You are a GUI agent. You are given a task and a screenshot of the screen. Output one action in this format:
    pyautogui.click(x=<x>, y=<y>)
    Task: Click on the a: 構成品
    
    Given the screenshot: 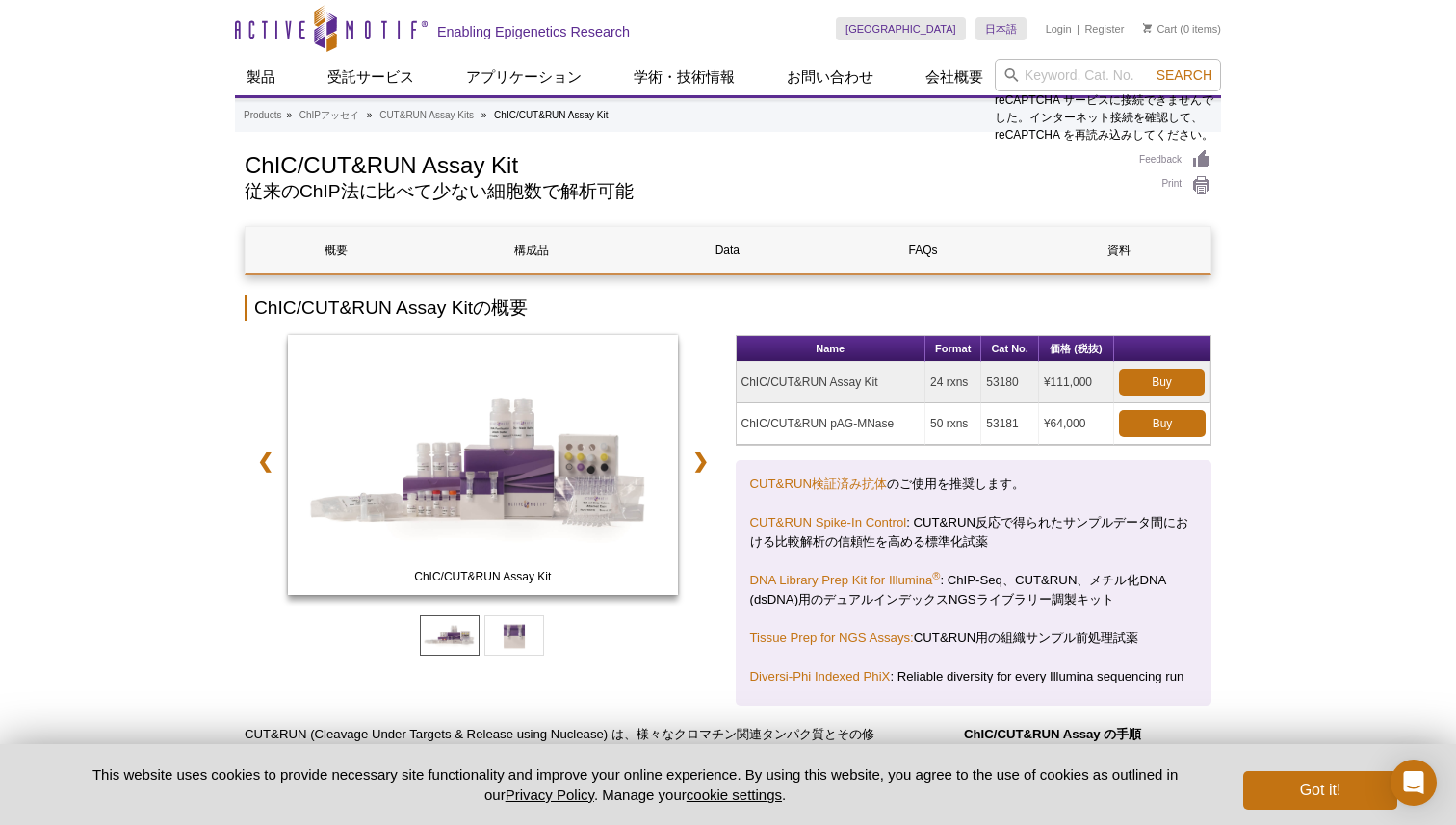 What is the action you would take?
    pyautogui.click(x=531, y=251)
    